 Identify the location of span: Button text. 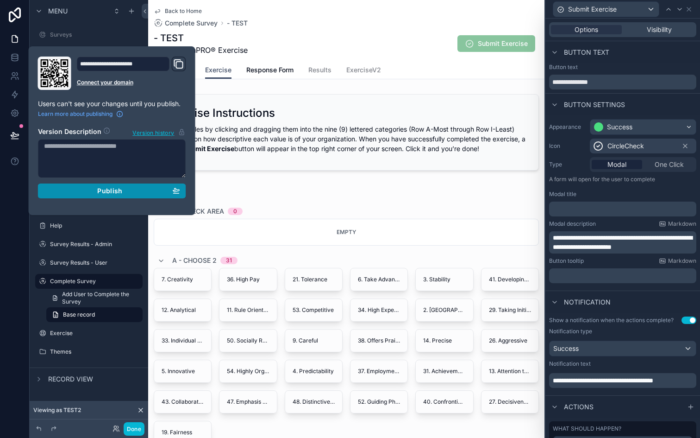
(587, 52).